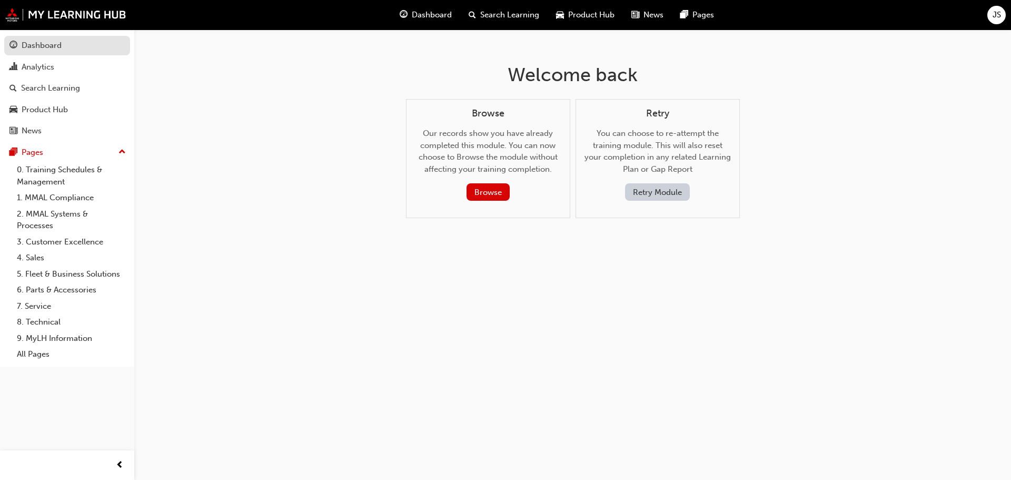 This screenshot has width=1011, height=480. I want to click on div: News, so click(32, 131).